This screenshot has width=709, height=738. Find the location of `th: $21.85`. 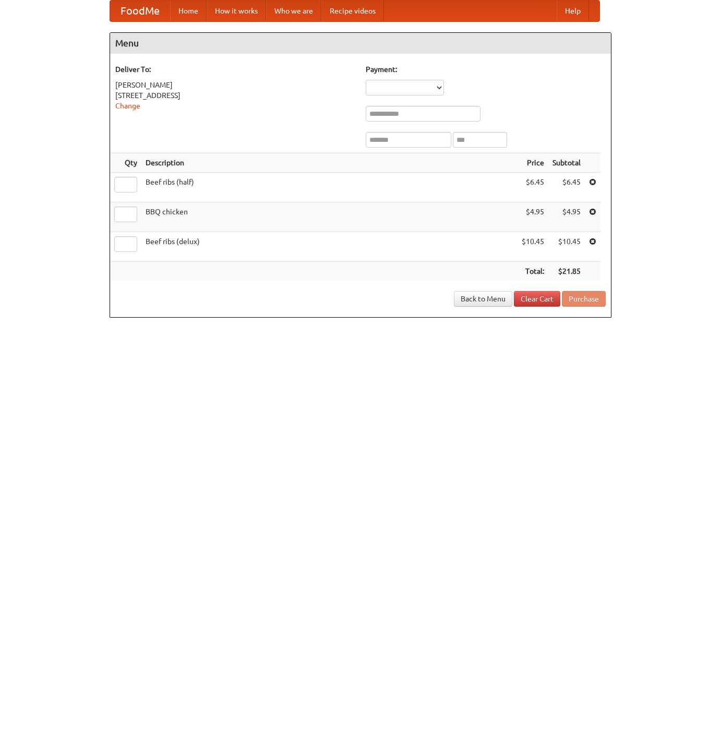

th: $21.85 is located at coordinates (567, 271).